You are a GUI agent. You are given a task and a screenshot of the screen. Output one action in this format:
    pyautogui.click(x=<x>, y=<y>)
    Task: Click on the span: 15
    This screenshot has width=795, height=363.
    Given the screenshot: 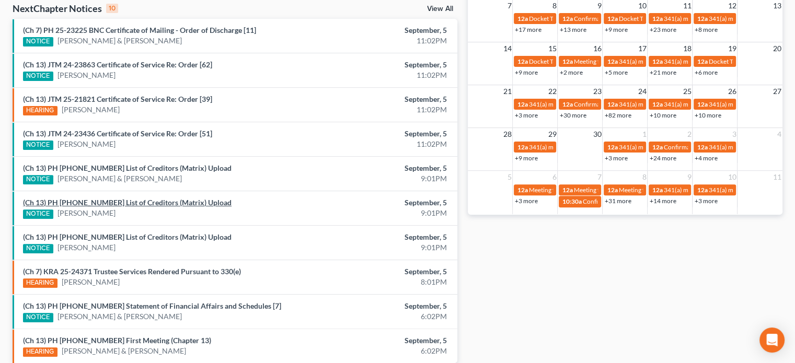 What is the action you would take?
    pyautogui.click(x=552, y=49)
    